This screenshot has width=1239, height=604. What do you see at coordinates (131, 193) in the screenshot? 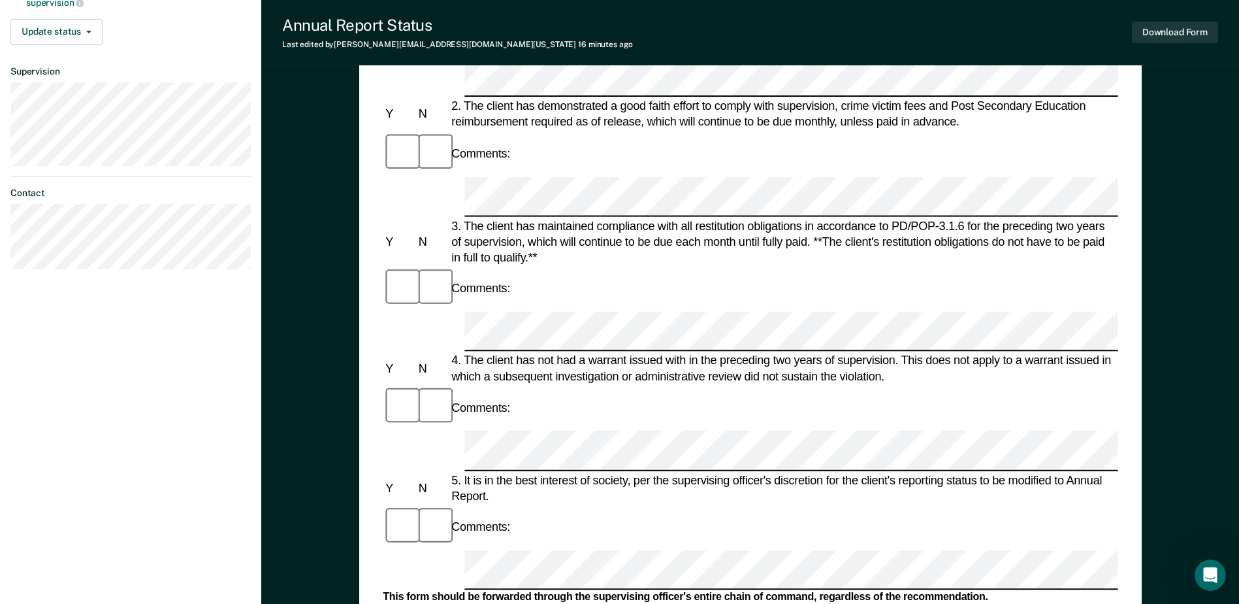
I see `dt: Contact` at bounding box center [131, 193].